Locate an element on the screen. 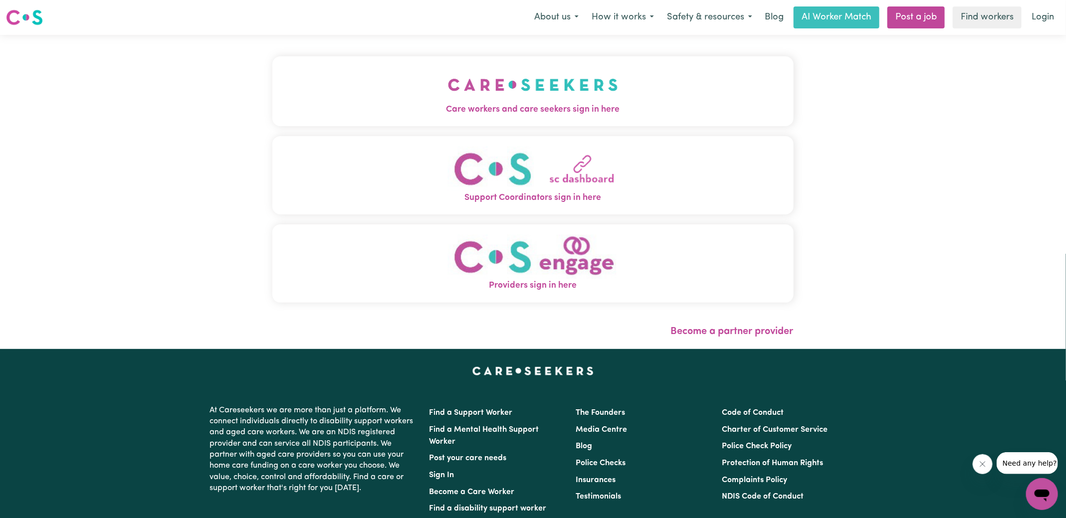 The width and height of the screenshot is (1066, 518). a: Find a Mental Health Support Worker is located at coordinates (484, 436).